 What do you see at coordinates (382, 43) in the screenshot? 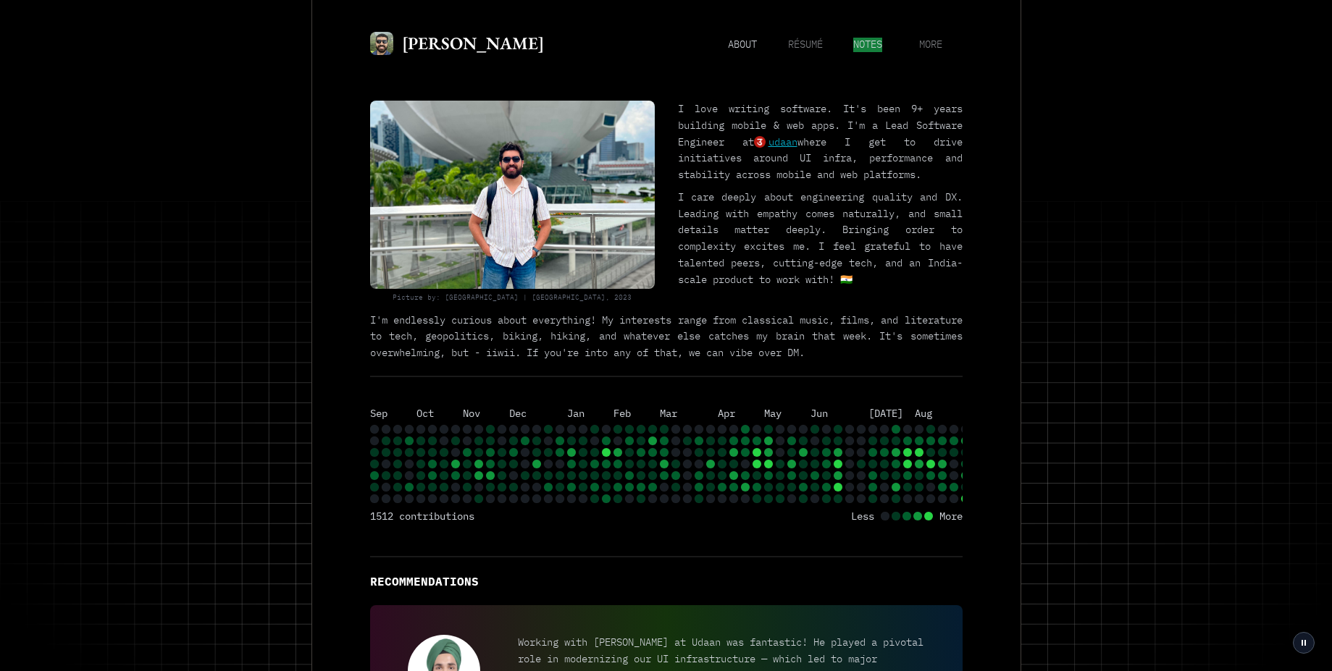
I see `img: Mihir Karandikar` at bounding box center [382, 43].